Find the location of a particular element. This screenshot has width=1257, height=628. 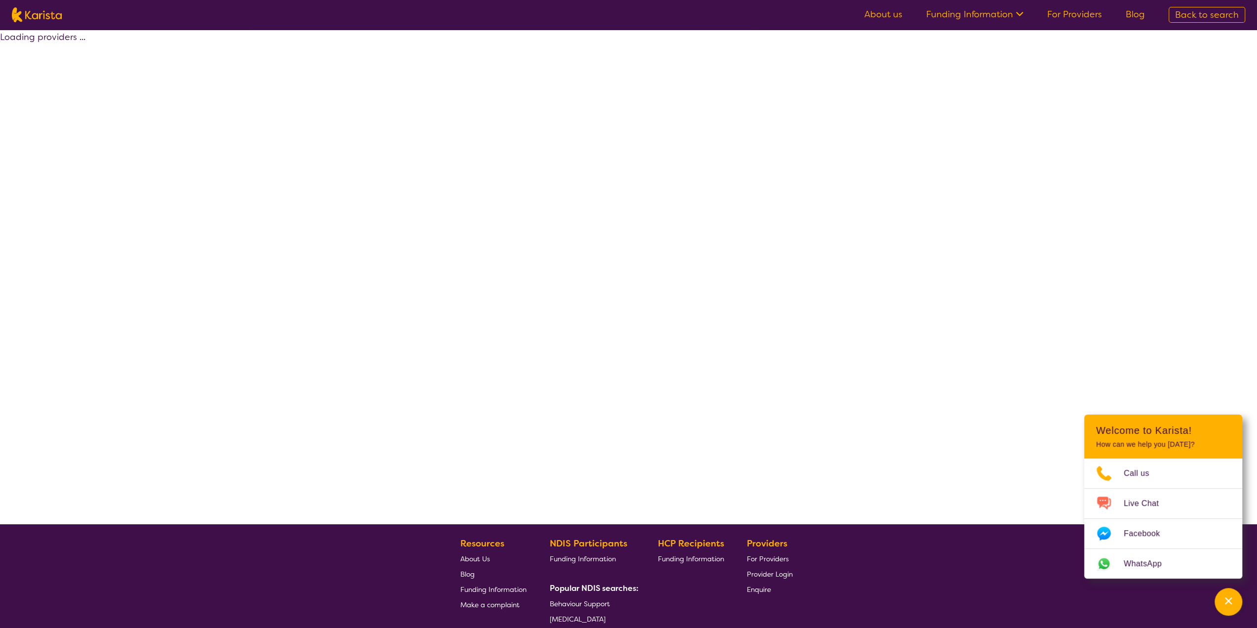

span: Live Chat is located at coordinates (1147, 503).